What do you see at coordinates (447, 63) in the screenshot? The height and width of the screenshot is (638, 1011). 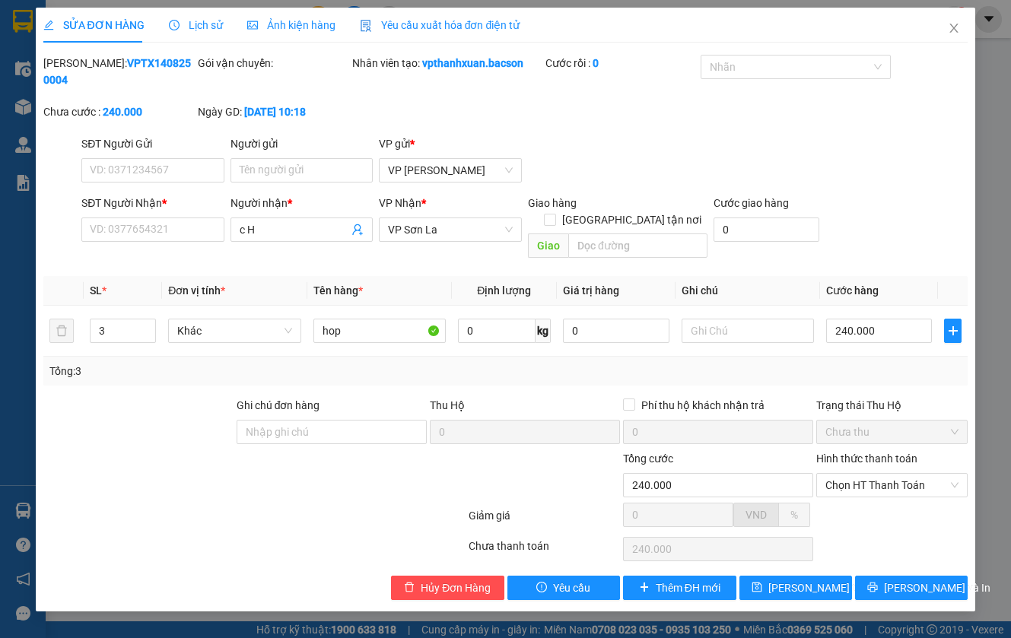 I see `div: Nhân viên tạo:` at bounding box center [447, 63].